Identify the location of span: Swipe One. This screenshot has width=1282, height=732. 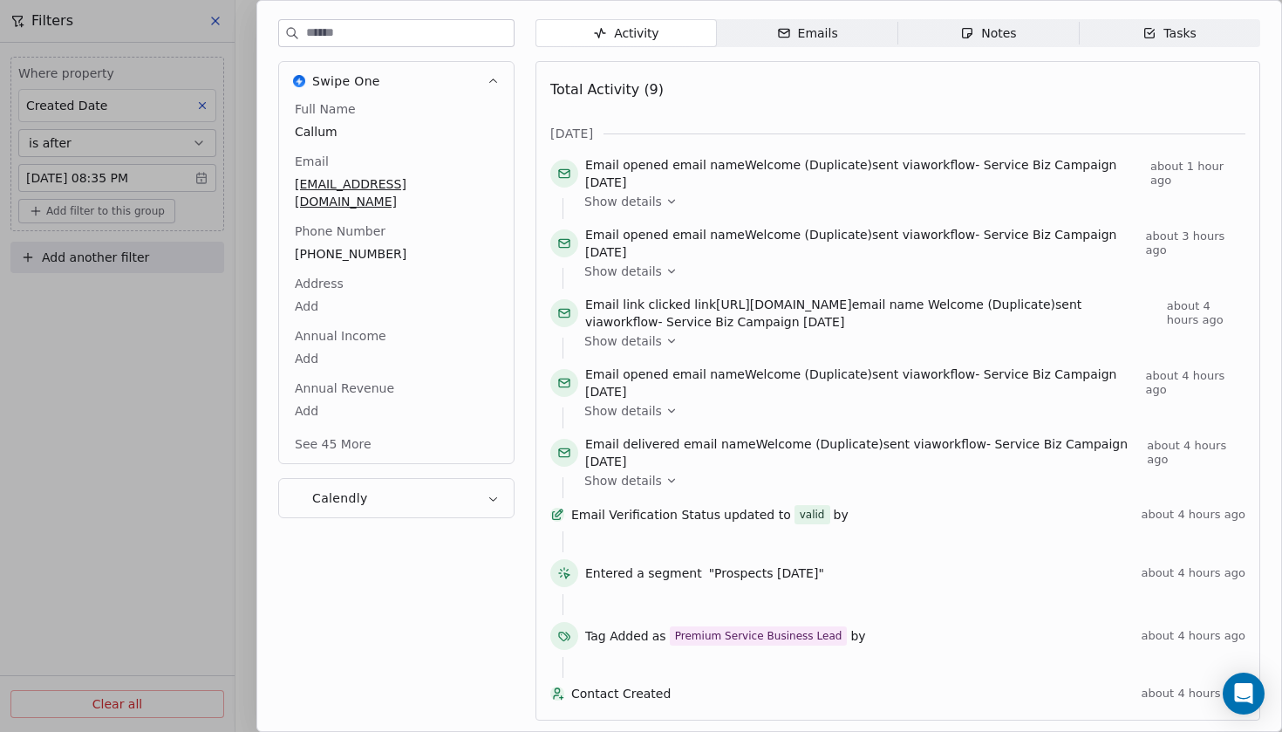
(346, 81).